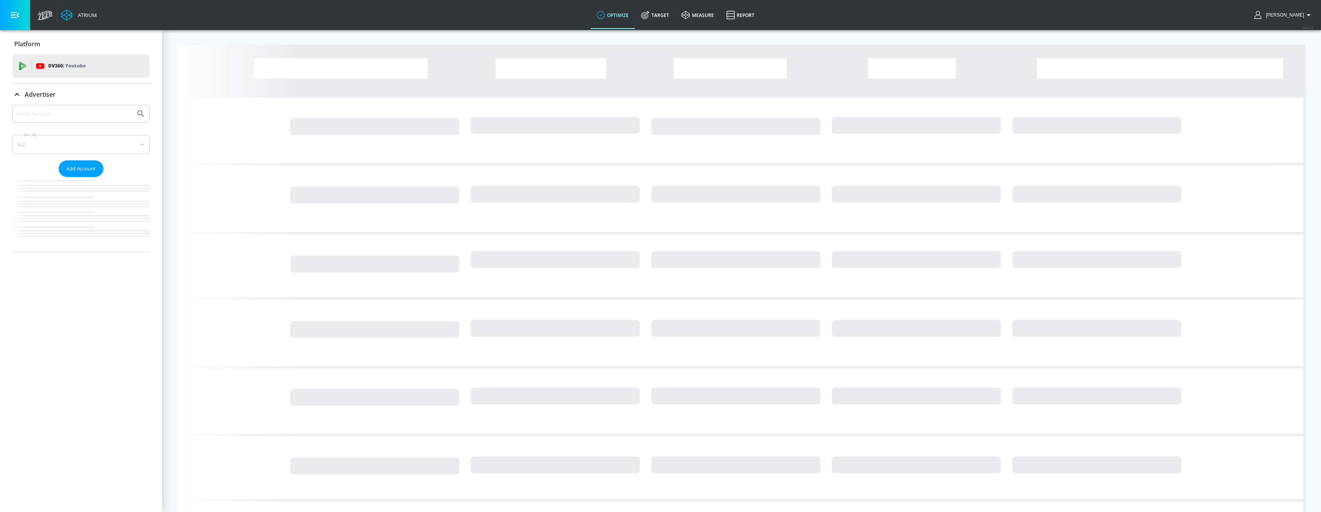 This screenshot has width=1321, height=512. I want to click on p: Youtube, so click(75, 66).